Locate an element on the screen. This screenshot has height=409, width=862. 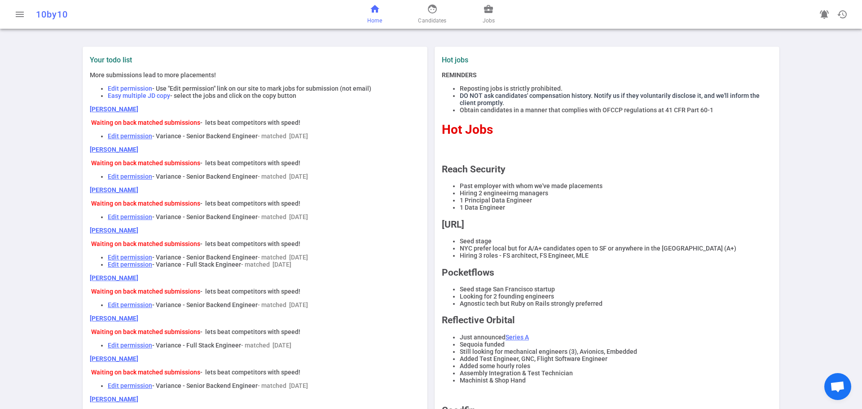
span: Candidates is located at coordinates (432, 21).